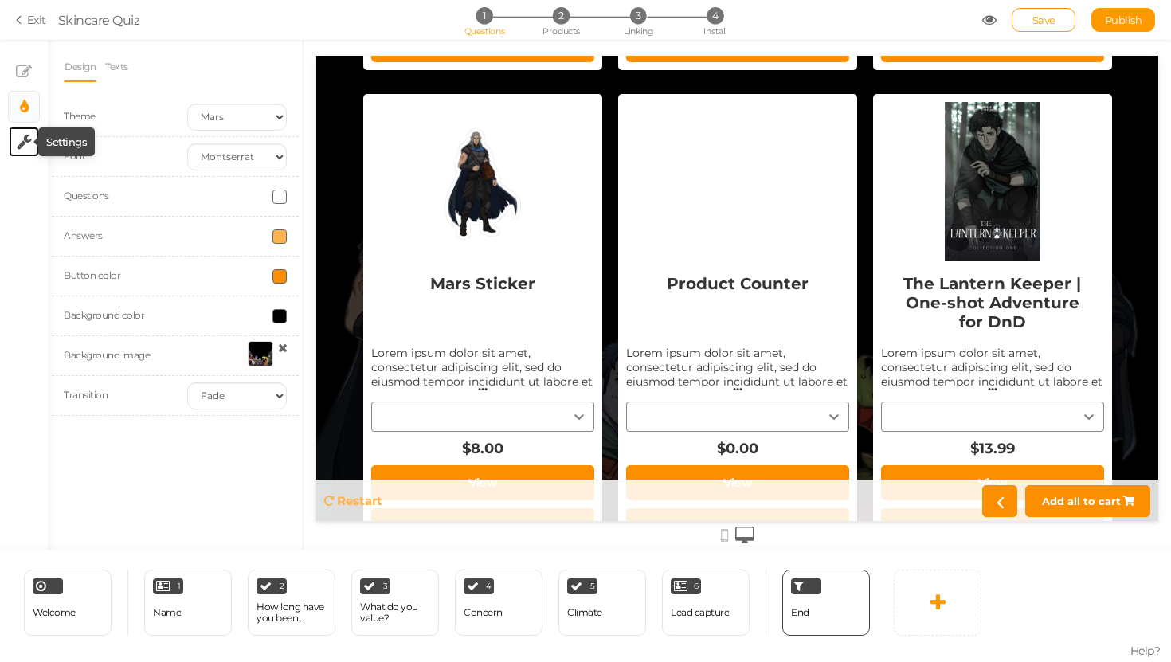  What do you see at coordinates (99, 20) in the screenshot?
I see `div: Skincare Quiz` at bounding box center [99, 20].